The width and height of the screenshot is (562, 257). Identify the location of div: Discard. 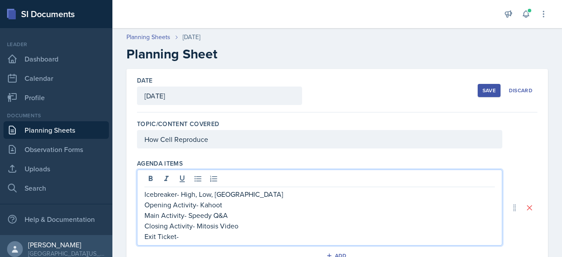
(521, 90).